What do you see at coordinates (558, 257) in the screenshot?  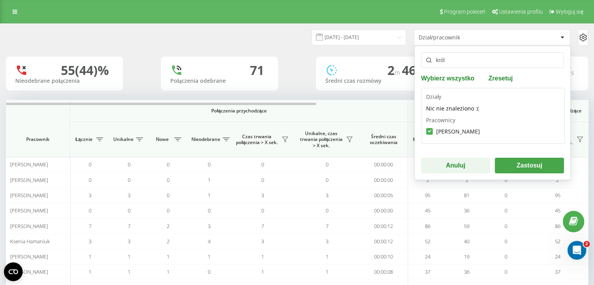 I see `span: 24` at bounding box center [558, 257].